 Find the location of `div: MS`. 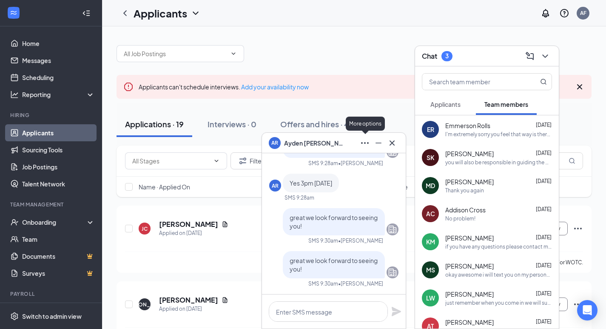

div: MS is located at coordinates (431, 270).